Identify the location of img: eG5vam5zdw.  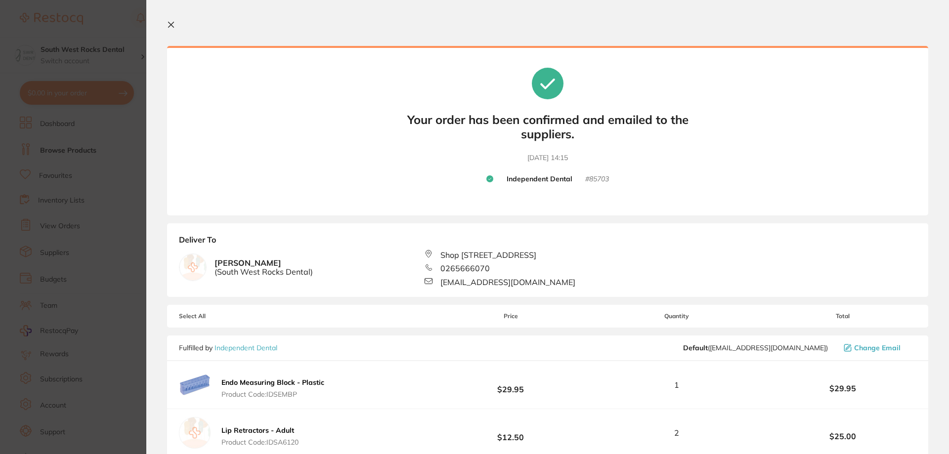
(195, 385).